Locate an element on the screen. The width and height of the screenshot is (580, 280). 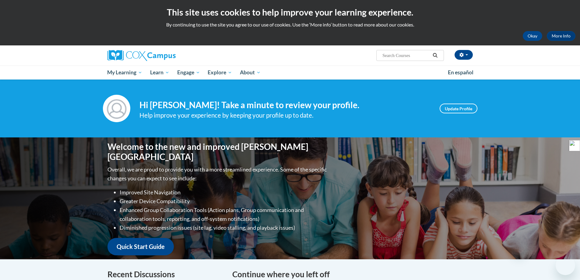
div: Main menu is located at coordinates (290, 72).